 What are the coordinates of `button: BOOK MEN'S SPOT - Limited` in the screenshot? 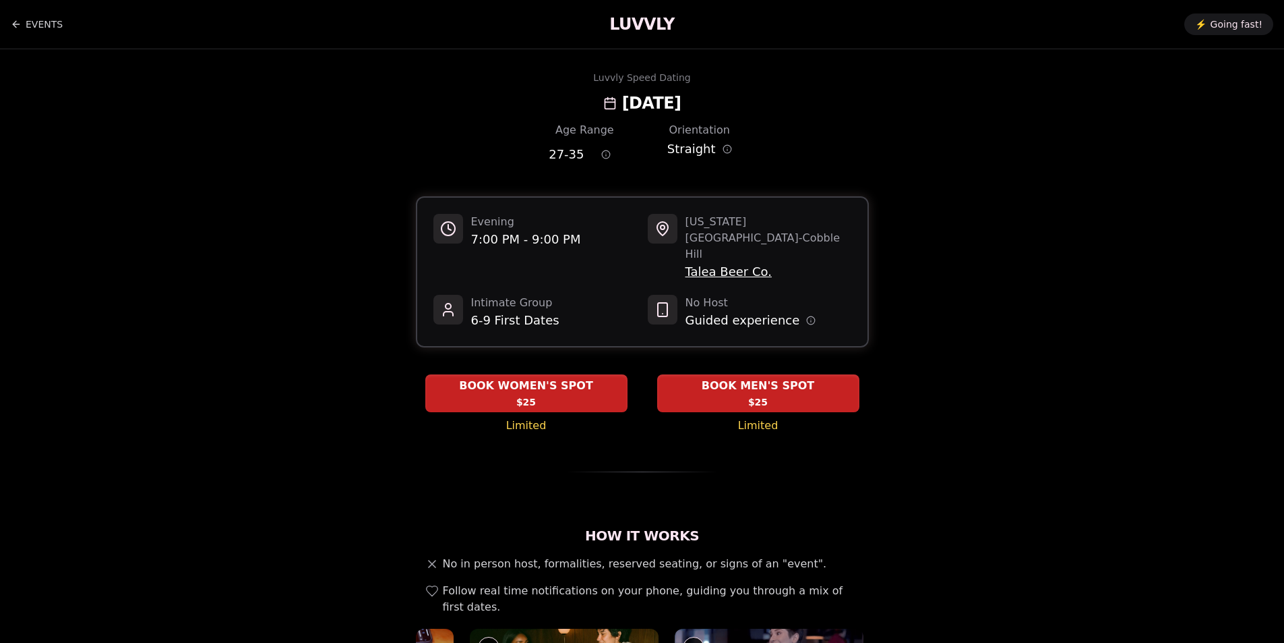 It's located at (759, 393).